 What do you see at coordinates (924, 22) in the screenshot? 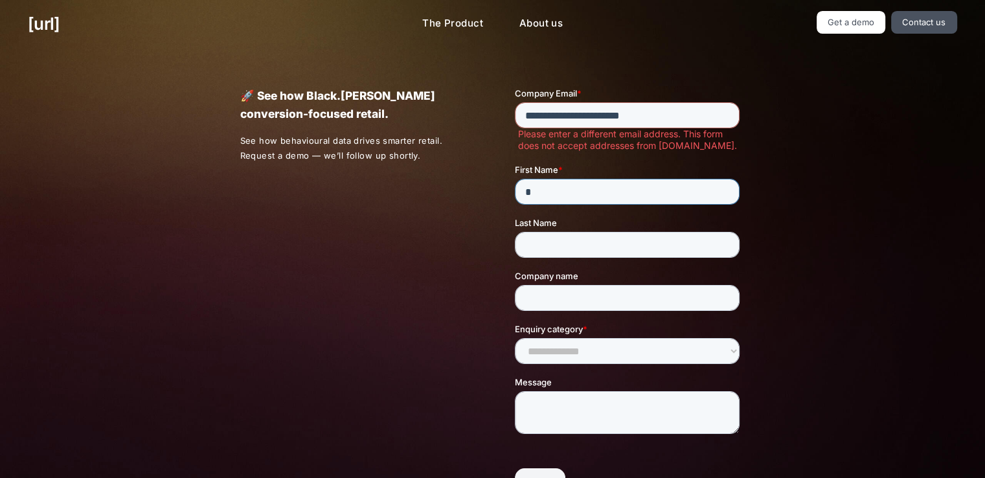
I see `a: Contact us` at bounding box center [924, 22].